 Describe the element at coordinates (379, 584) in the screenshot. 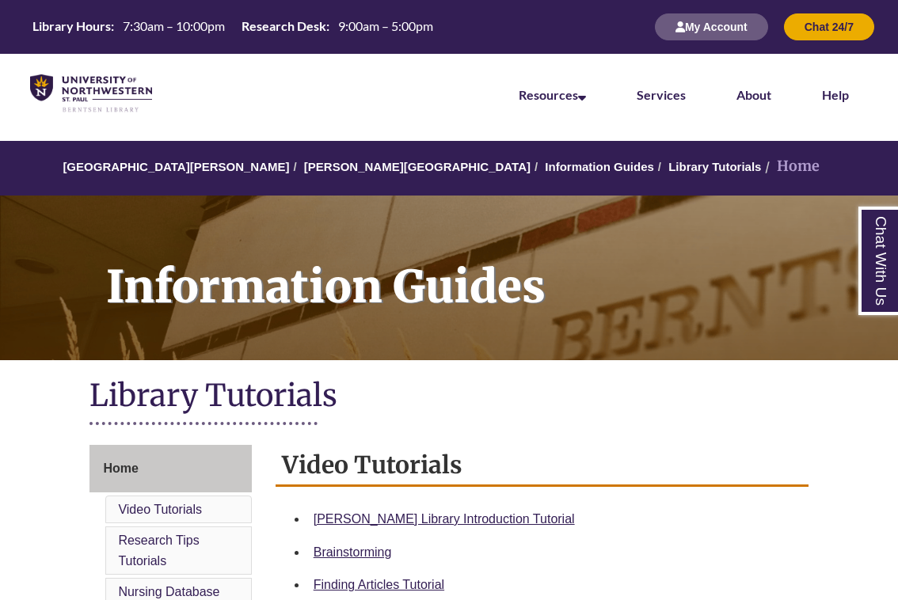

I see `a: Finding Articles Tutorial` at that location.